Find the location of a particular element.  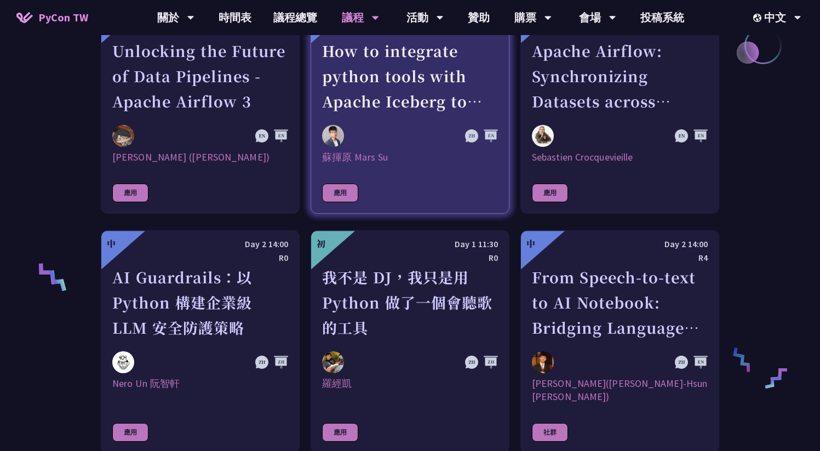

img: 羅經凱 is located at coordinates (333, 362).